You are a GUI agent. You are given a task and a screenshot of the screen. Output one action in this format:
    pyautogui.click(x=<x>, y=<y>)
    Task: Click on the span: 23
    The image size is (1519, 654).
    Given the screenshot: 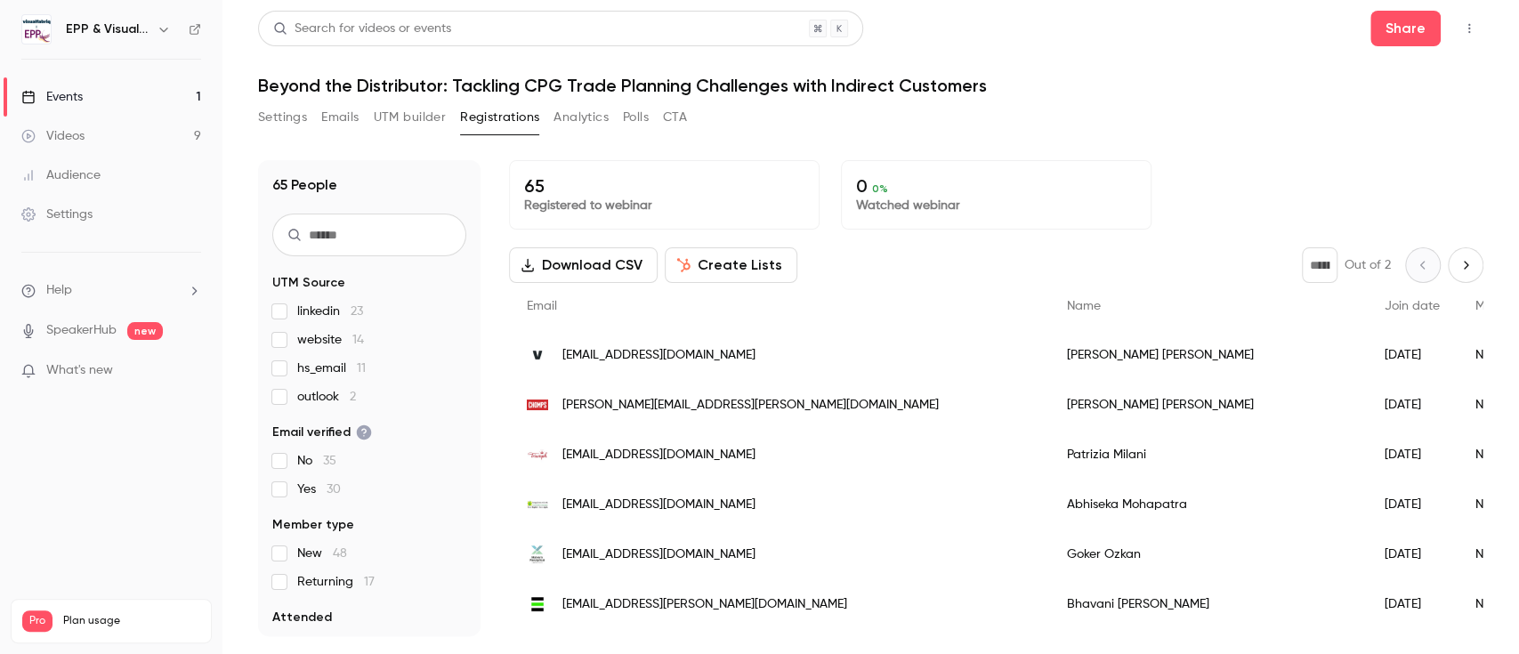 What is the action you would take?
    pyautogui.click(x=357, y=311)
    